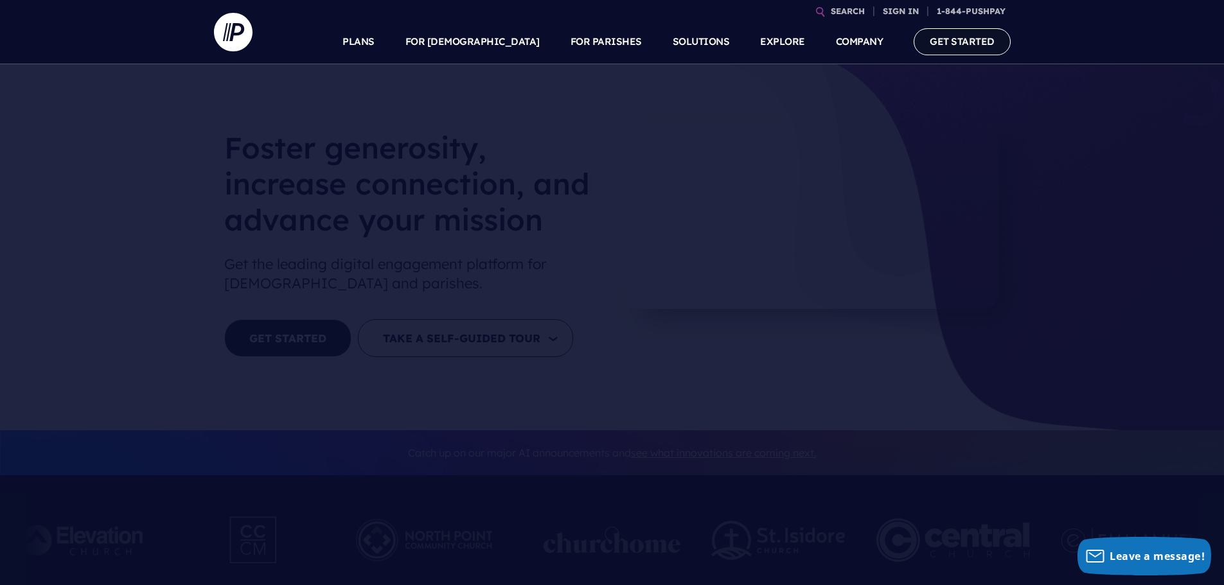  I want to click on button: Leave a message!, so click(1144, 556).